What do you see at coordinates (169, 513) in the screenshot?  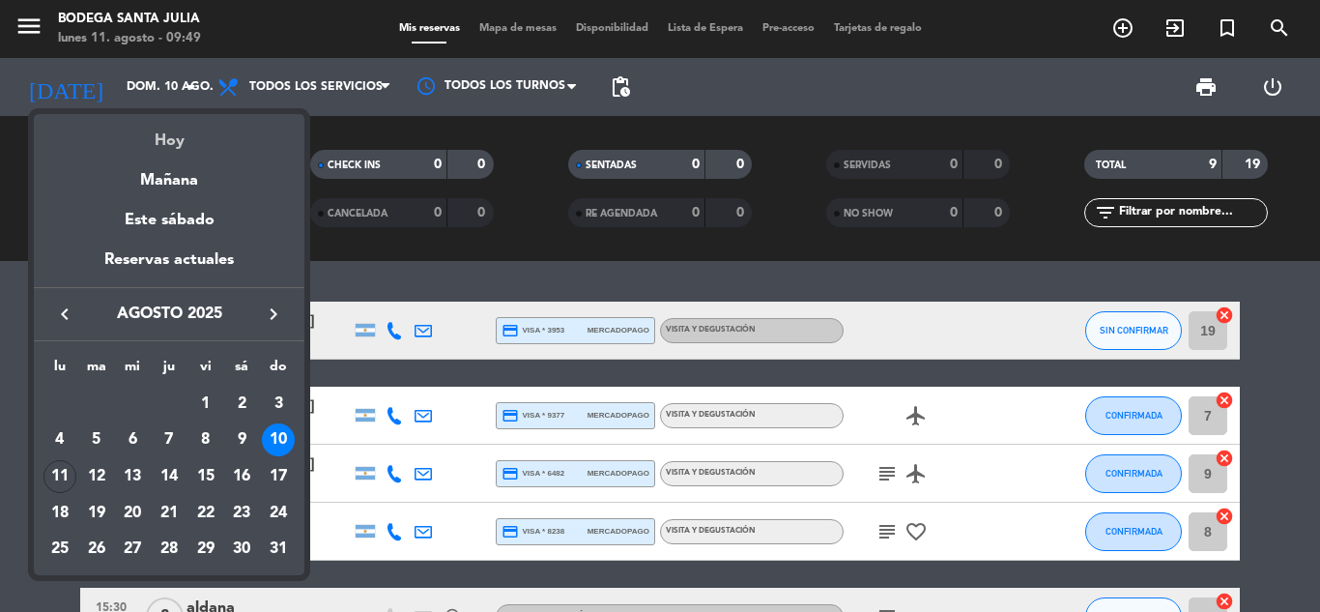 I see `div: 21` at bounding box center [169, 513].